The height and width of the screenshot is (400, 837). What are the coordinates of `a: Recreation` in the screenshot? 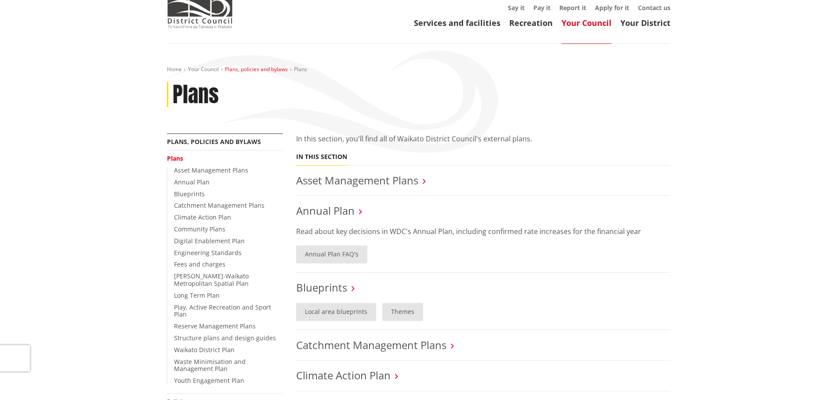 It's located at (531, 23).